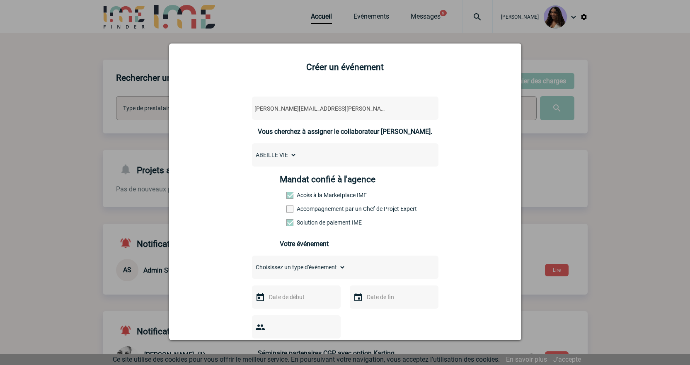  What do you see at coordinates (345, 67) in the screenshot?
I see `h2: Créer un événement` at bounding box center [345, 67].